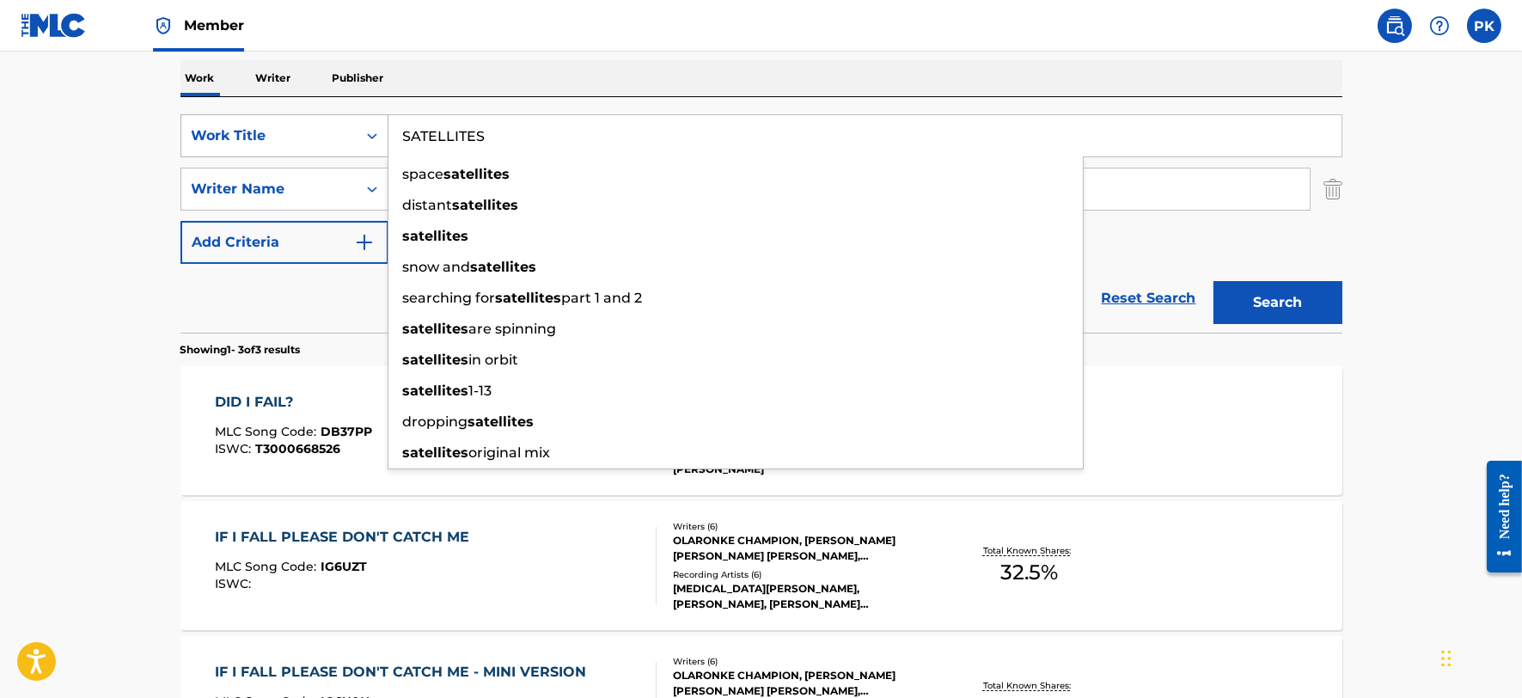  What do you see at coordinates (163, 26) in the screenshot?
I see `img: Top Rightsholder` at bounding box center [163, 26].